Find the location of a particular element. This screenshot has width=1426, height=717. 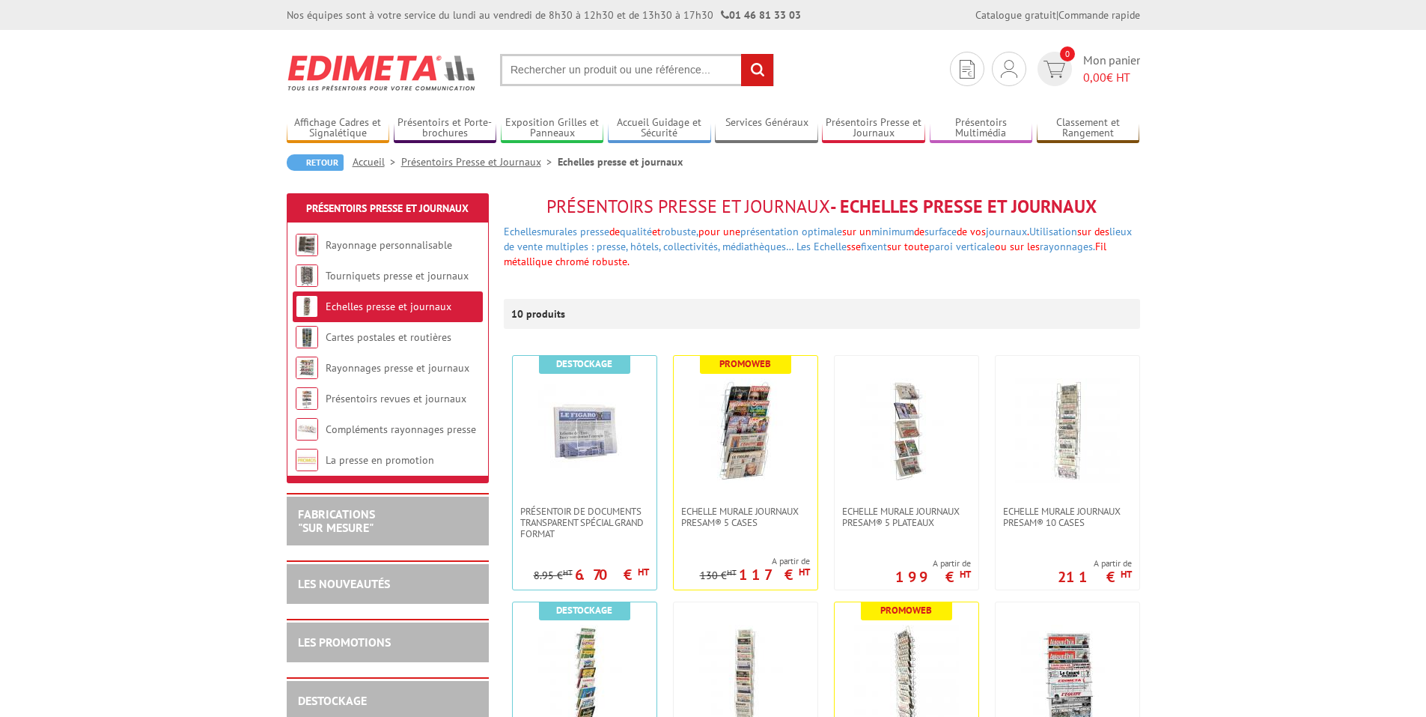

span: Echelle murale journaux Presam® 5 cases is located at coordinates (746, 517).